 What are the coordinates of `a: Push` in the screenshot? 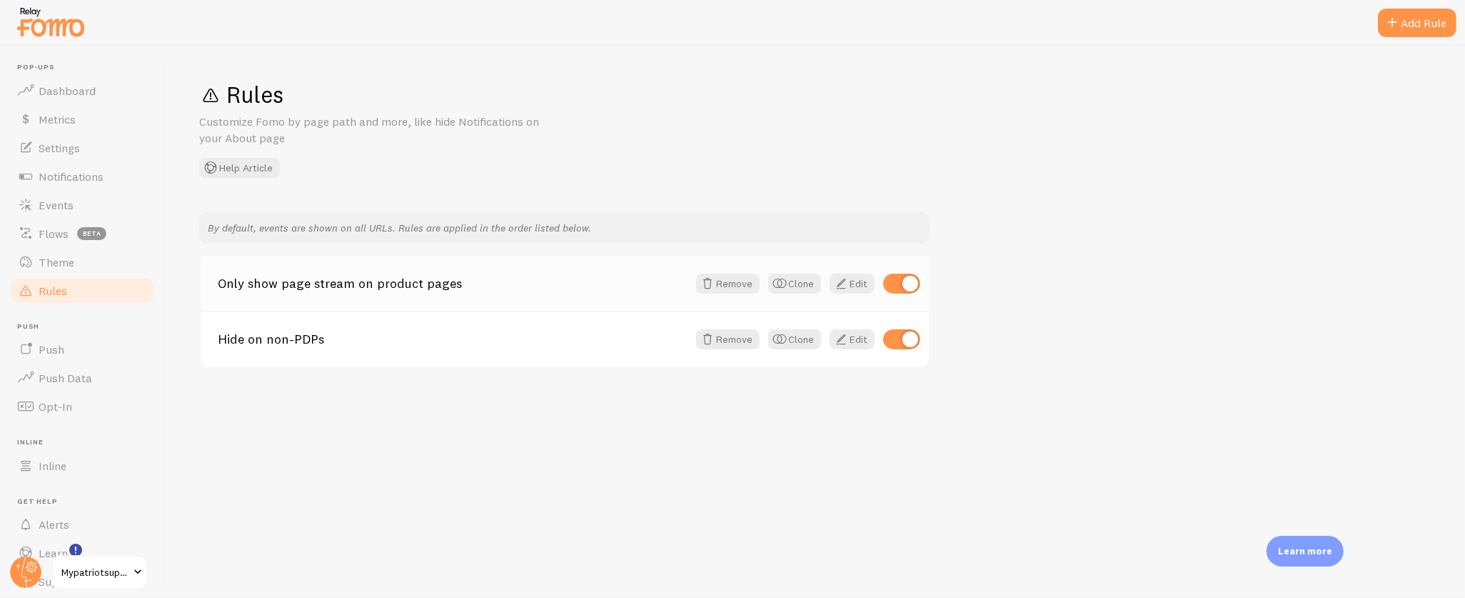 It's located at (82, 349).